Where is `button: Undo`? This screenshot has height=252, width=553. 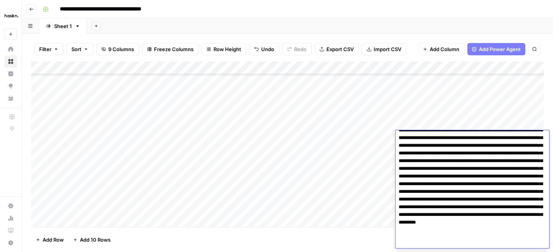
button: Undo is located at coordinates (264, 49).